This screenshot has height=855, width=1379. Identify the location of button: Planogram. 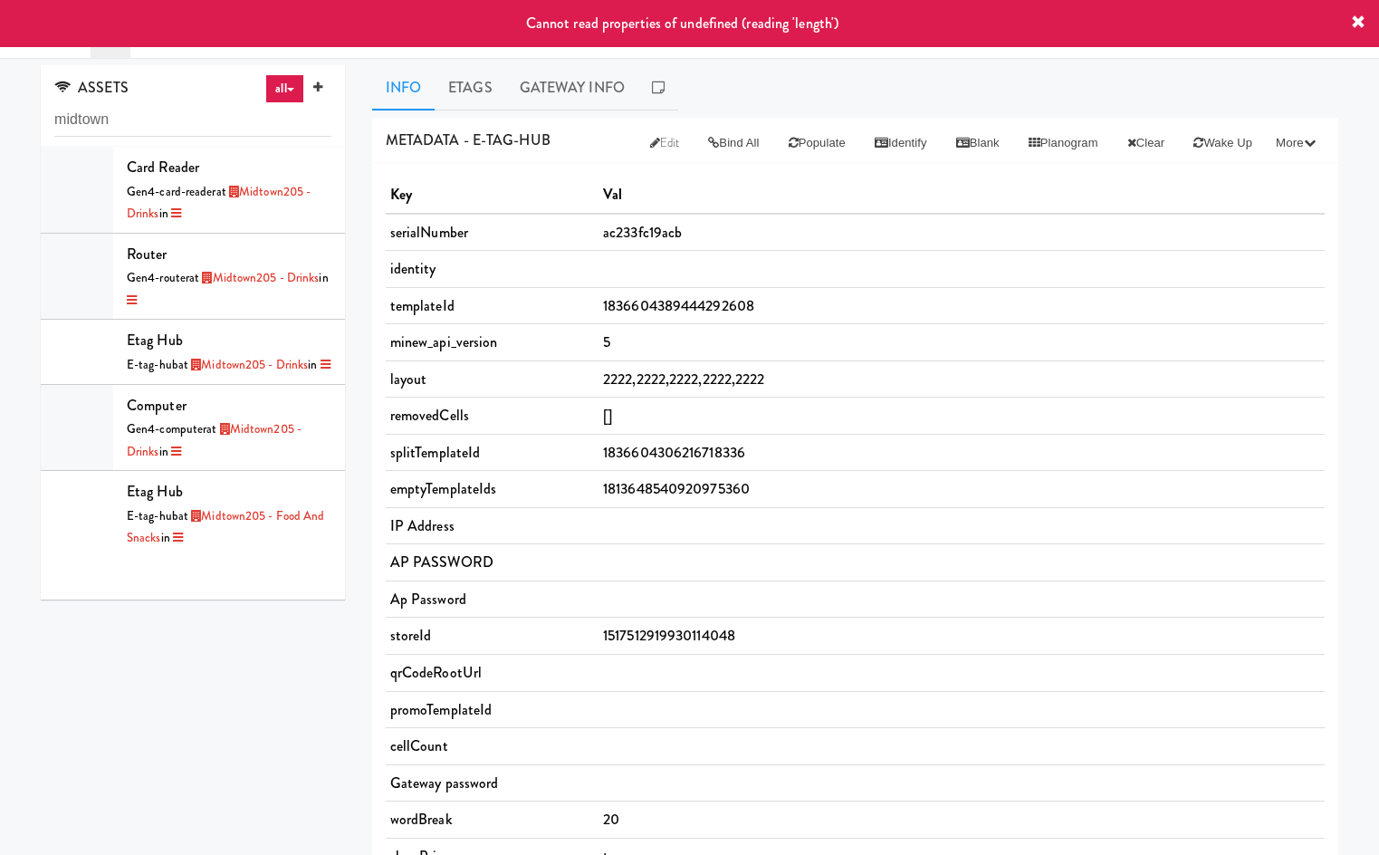
(1063, 143).